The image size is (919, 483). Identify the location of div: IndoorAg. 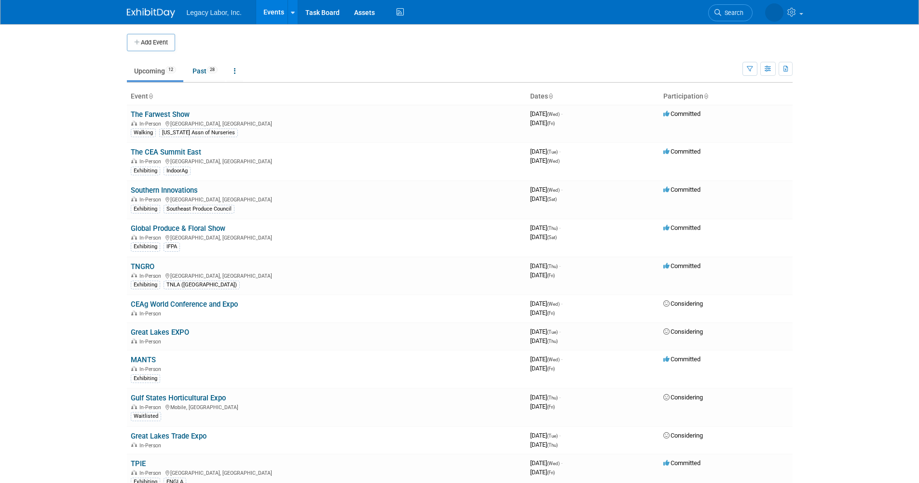
(177, 171).